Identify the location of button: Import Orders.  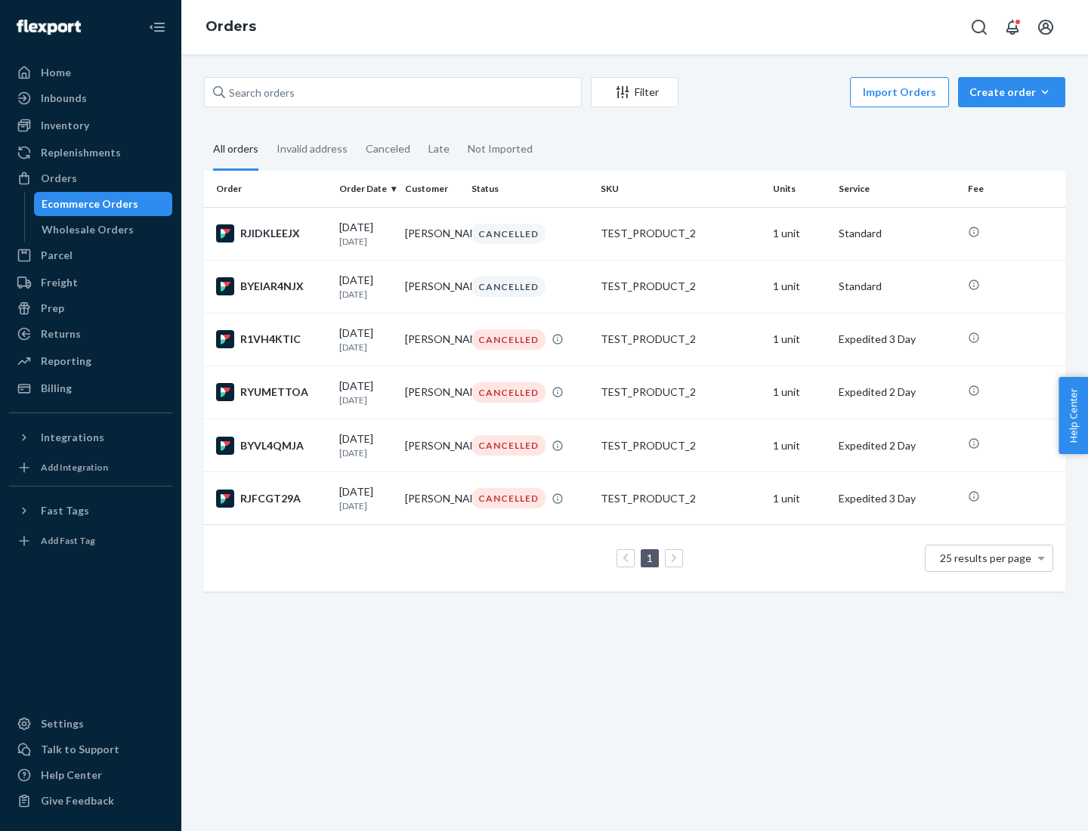
(899, 92).